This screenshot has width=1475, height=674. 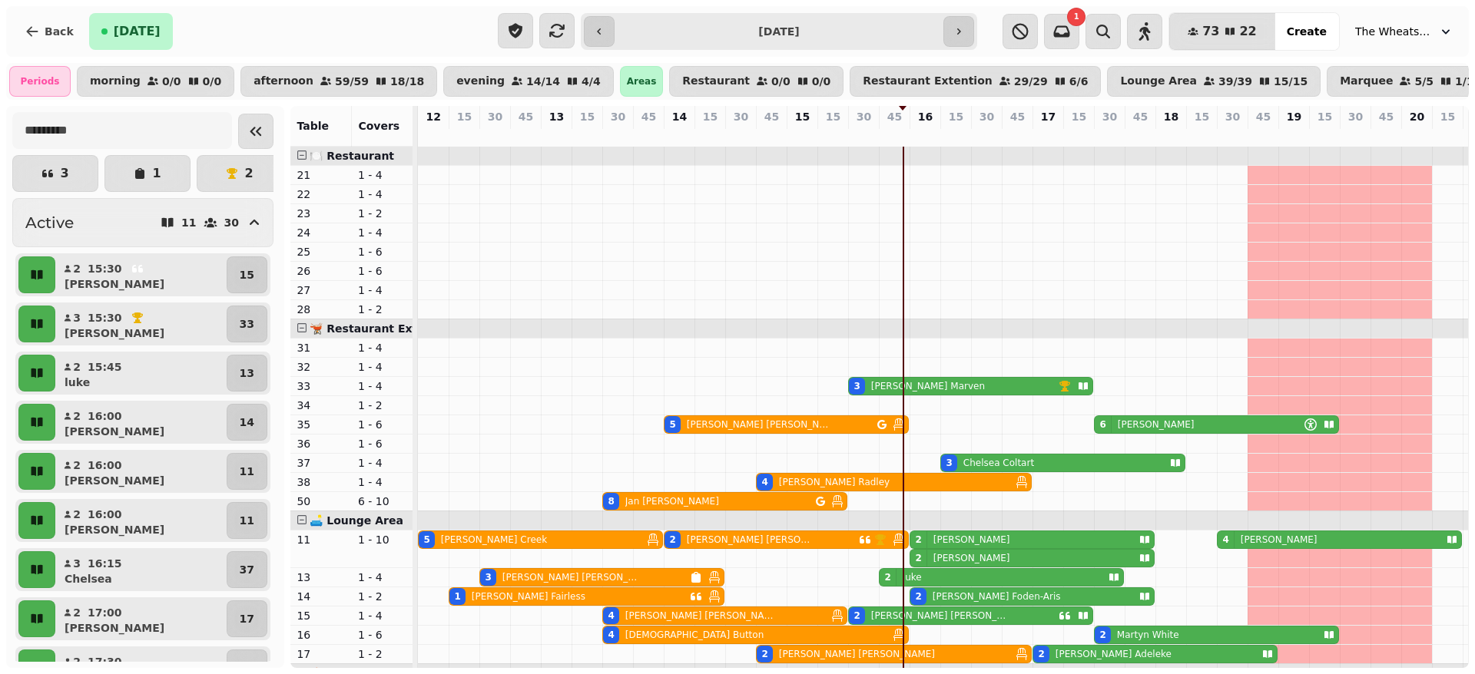 What do you see at coordinates (59, 31) in the screenshot?
I see `span: Back` at bounding box center [59, 31].